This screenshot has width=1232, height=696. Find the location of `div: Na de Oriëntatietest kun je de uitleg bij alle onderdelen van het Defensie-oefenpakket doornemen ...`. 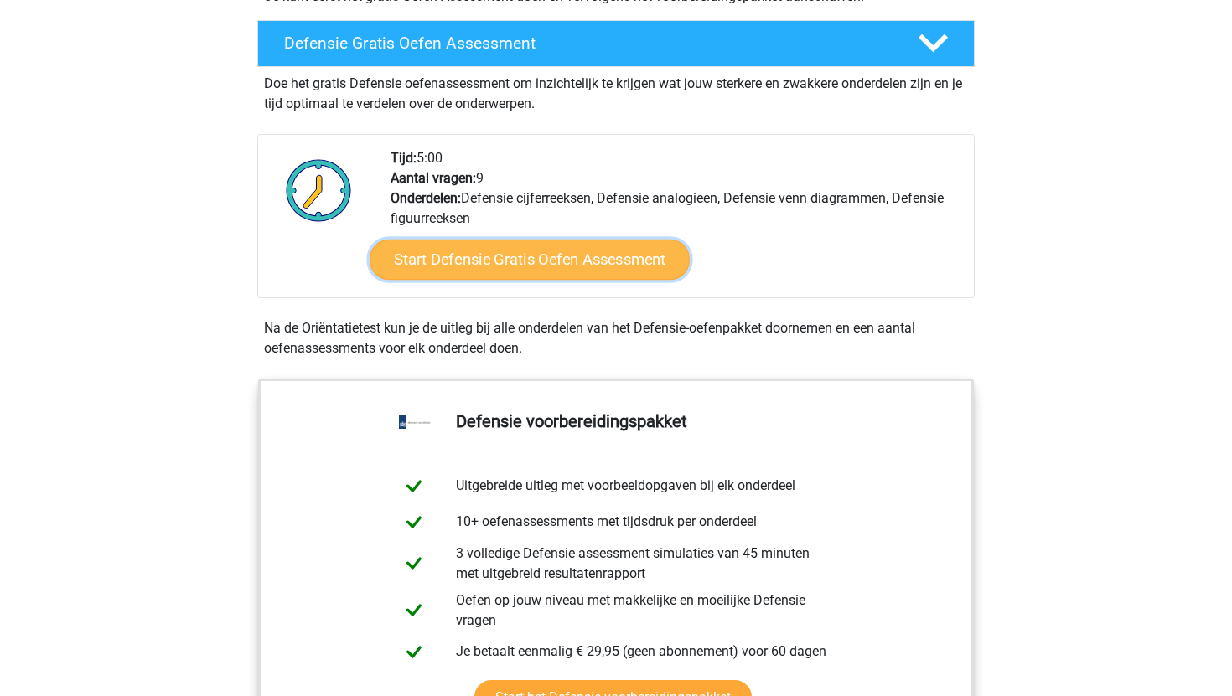

div: Na de Oriëntatietest kun je de uitleg bij alle onderdelen van het Defensie-oefenpakket doornemen ... is located at coordinates (616, 339).